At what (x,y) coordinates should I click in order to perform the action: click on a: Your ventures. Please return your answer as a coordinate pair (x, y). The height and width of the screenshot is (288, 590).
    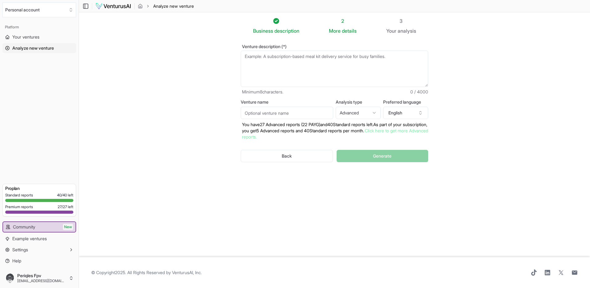
    Looking at the image, I should click on (39, 37).